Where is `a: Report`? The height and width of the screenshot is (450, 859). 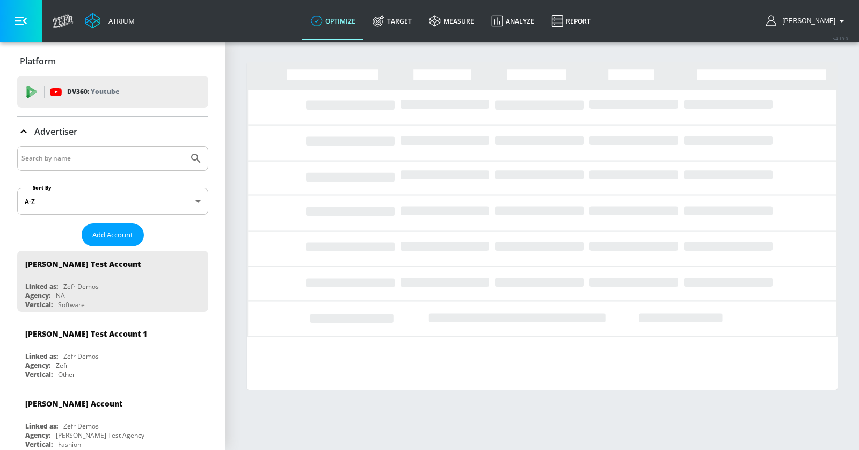
a: Report is located at coordinates (571, 21).